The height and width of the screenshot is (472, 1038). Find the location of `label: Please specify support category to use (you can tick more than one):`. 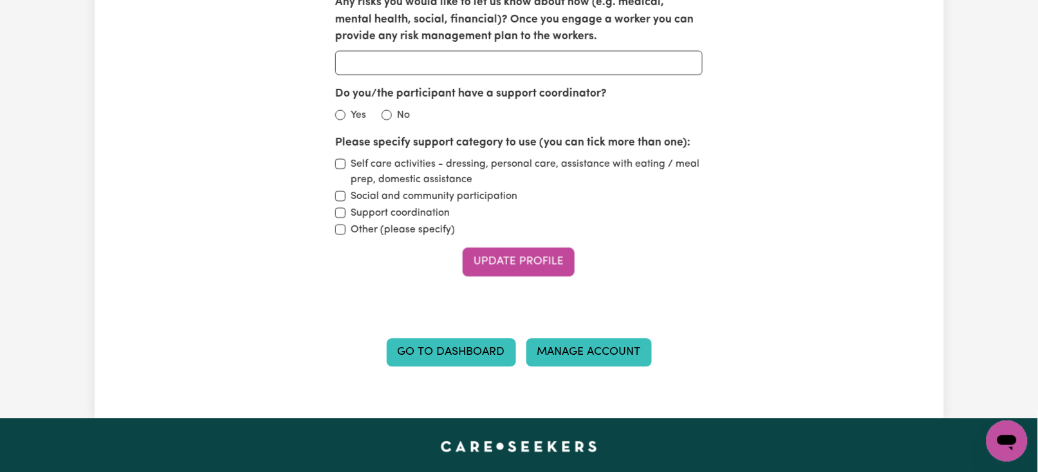

label: Please specify support category to use (you can tick more than one): is located at coordinates (513, 143).